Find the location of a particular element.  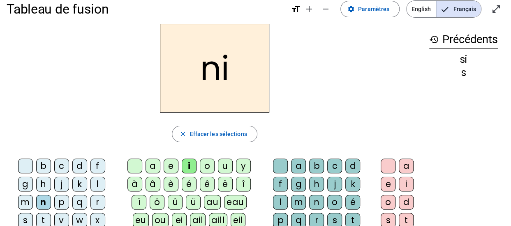

div: à is located at coordinates (135, 184).